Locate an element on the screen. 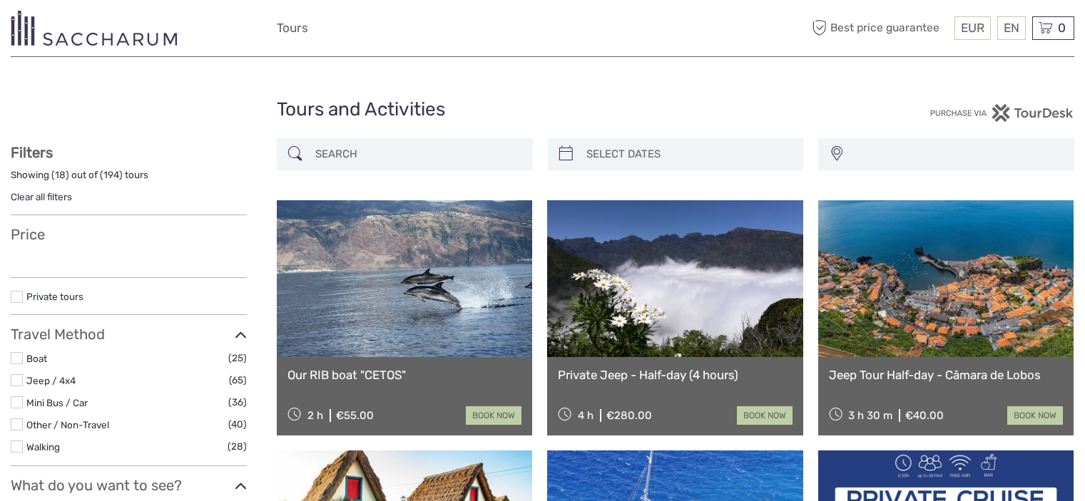 Image resolution: width=1085 pixels, height=501 pixels. span: Best price guarantee is located at coordinates (879, 28).